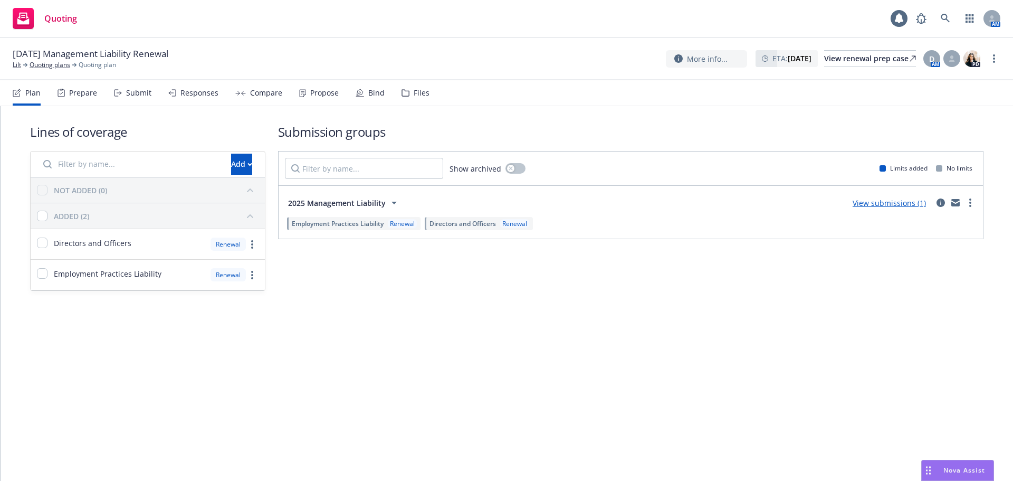 The image size is (1013, 481). Describe the element at coordinates (156, 190) in the screenshot. I see `button: NOT ADDED (0)` at that location.